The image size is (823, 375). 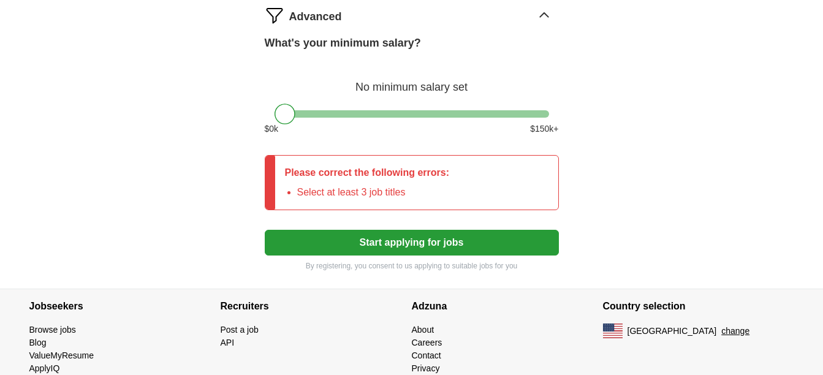 What do you see at coordinates (613, 331) in the screenshot?
I see `img: US flag` at bounding box center [613, 331].